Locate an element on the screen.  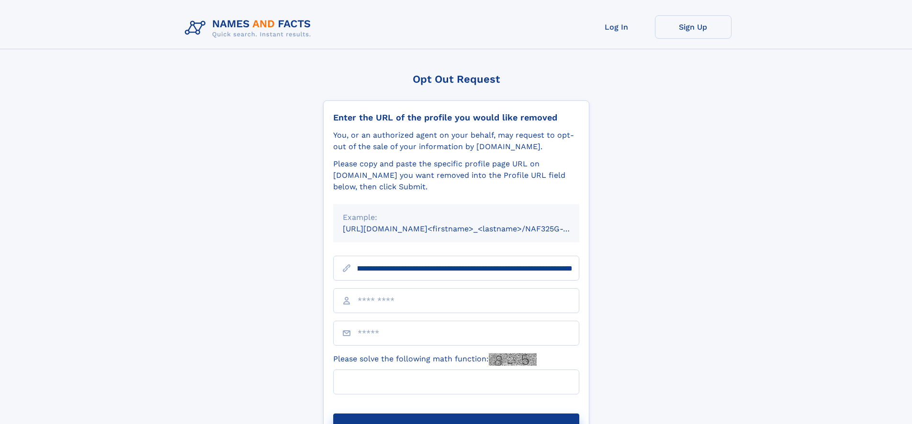
a: Log In is located at coordinates (616, 27).